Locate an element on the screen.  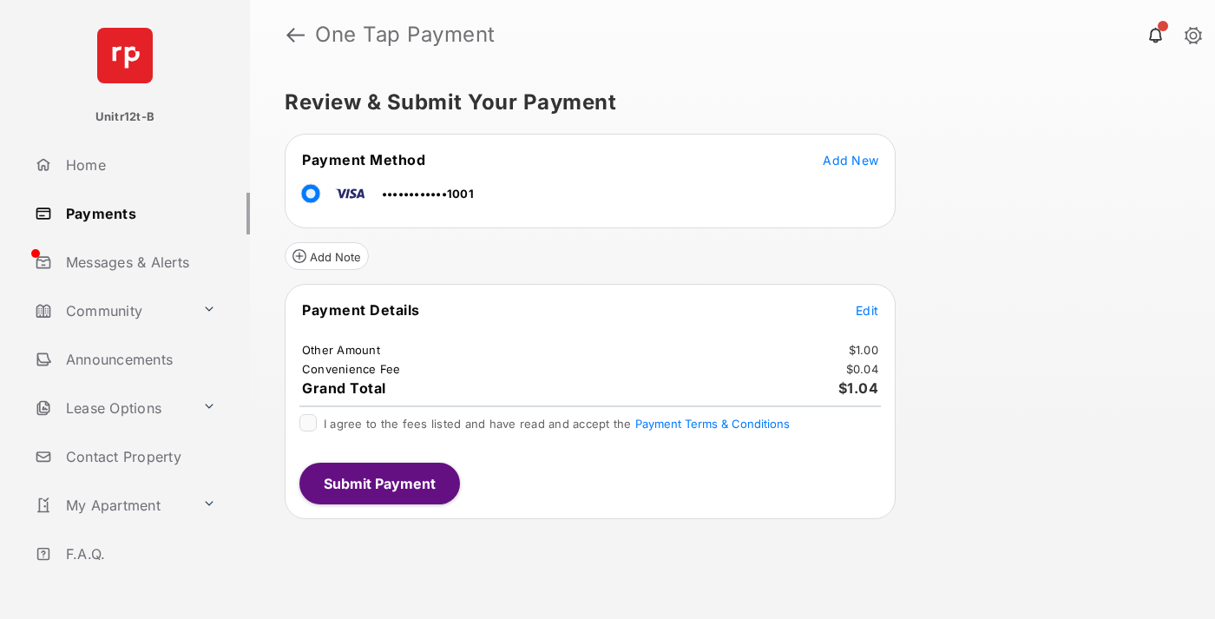
button: Edit is located at coordinates (867, 310).